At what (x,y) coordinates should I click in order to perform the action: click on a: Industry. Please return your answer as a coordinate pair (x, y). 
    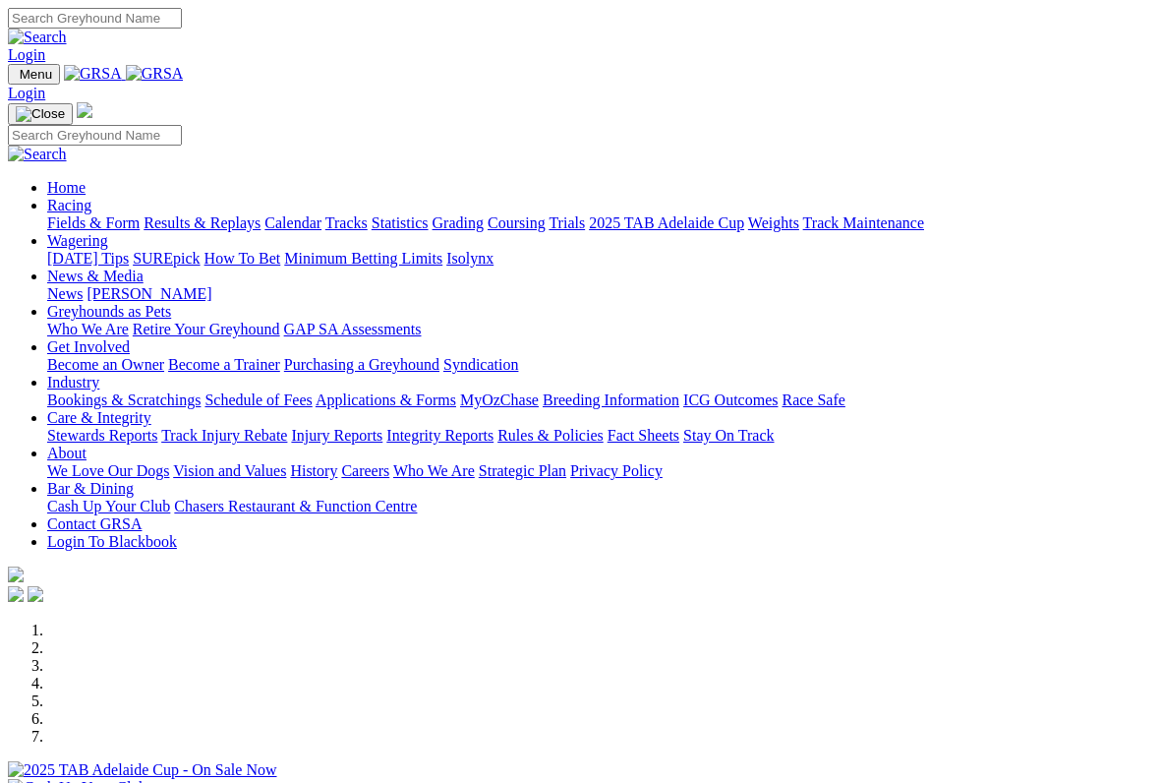
    Looking at the image, I should click on (73, 382).